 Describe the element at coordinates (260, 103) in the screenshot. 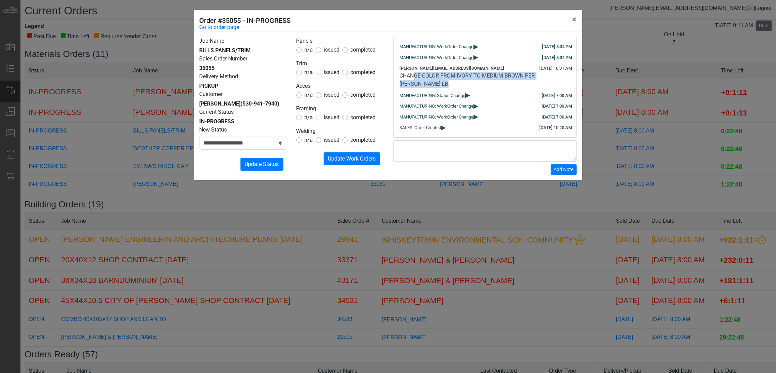

I see `span: (530-941-7940)` at that location.